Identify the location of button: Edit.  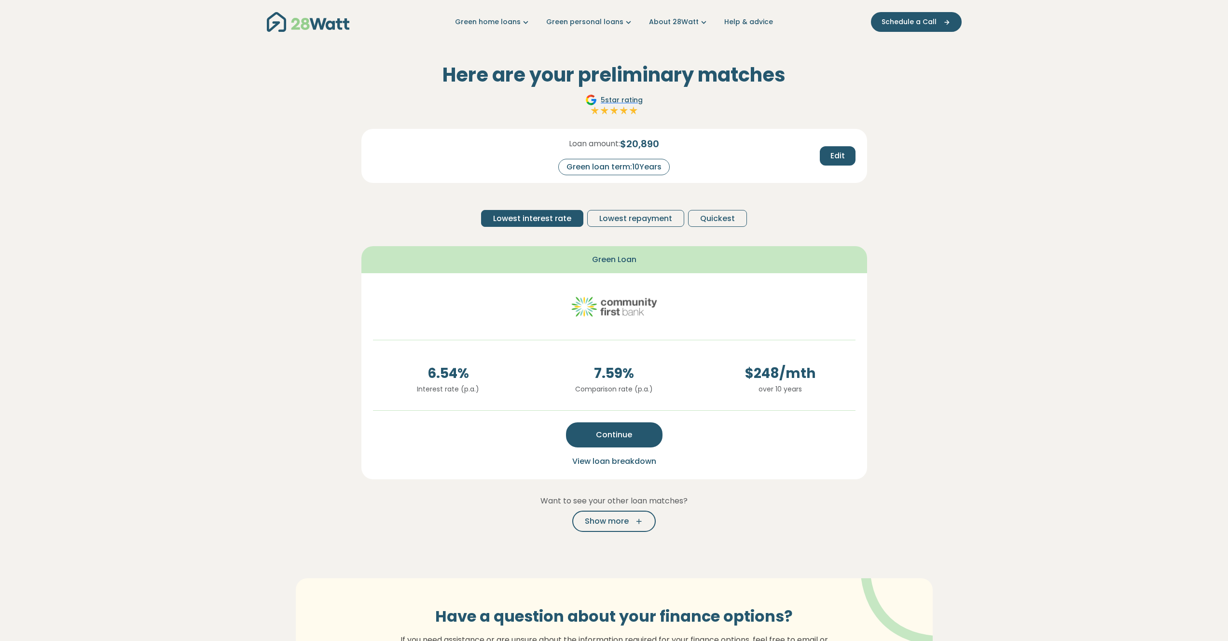
(837, 156).